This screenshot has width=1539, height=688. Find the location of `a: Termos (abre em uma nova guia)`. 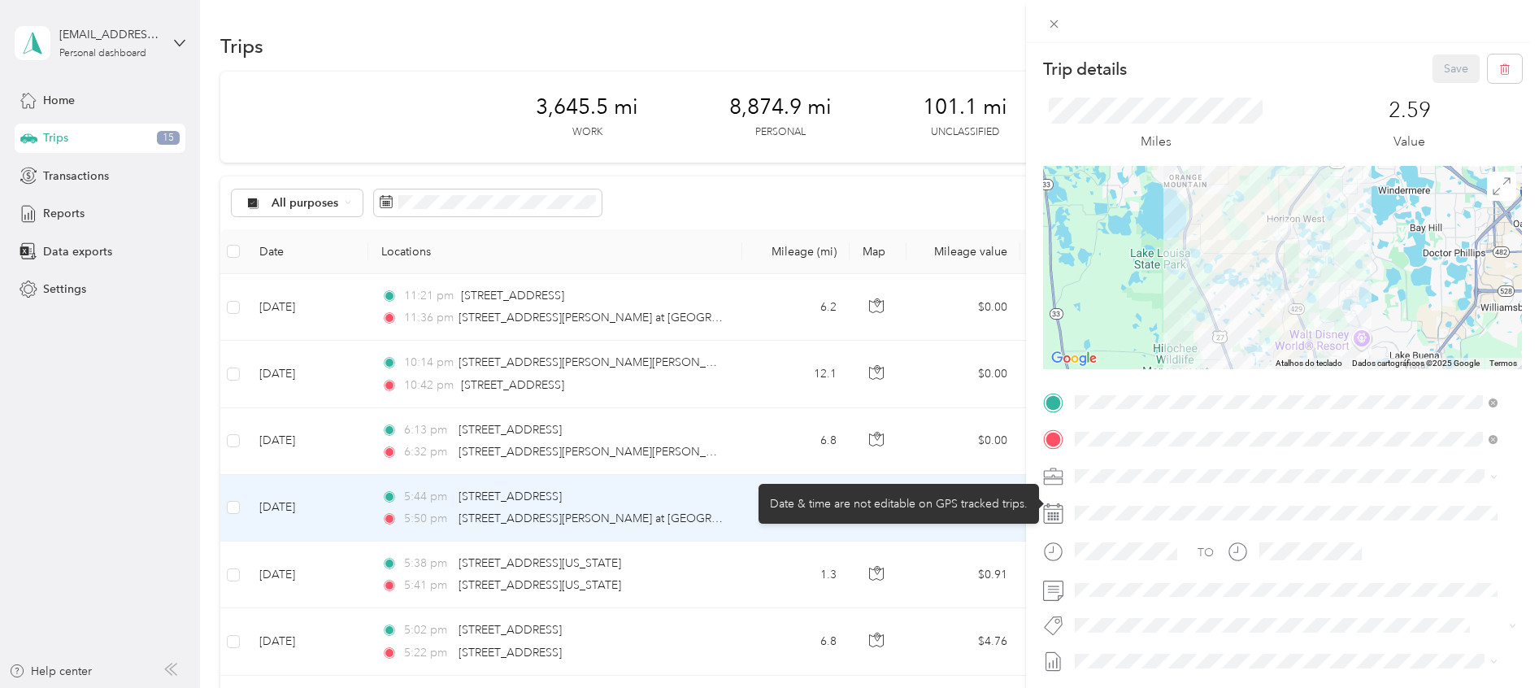

a: Termos (abre em uma nova guia) is located at coordinates (1503, 363).